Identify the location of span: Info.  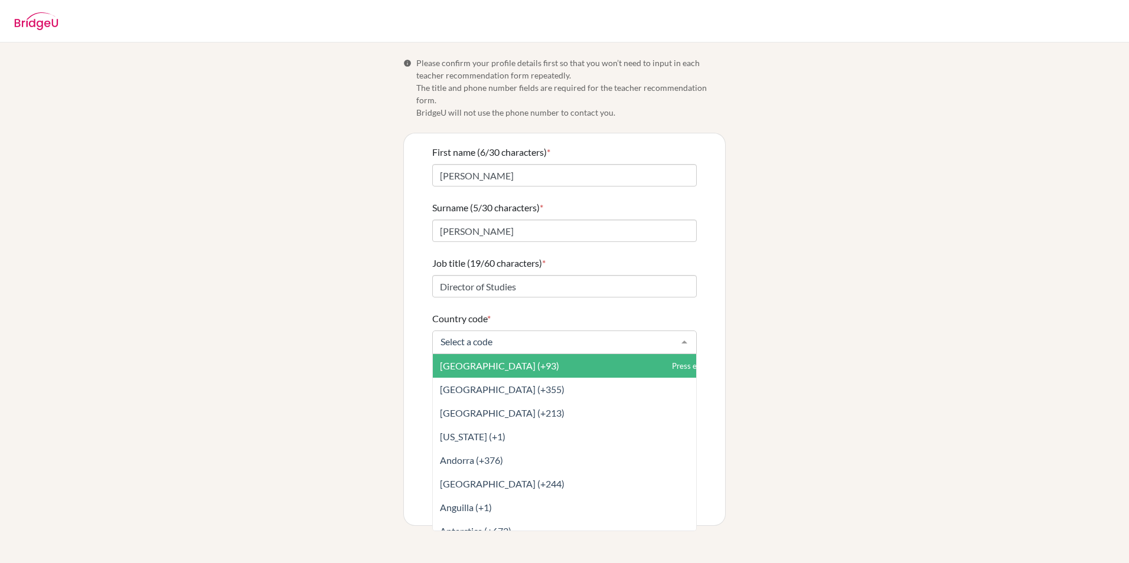
(407, 63).